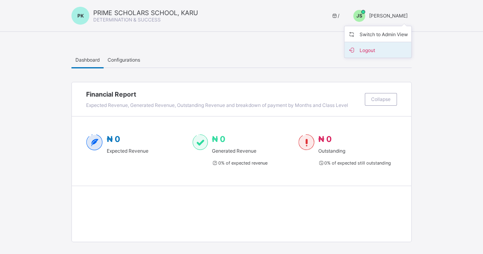 This screenshot has height=254, width=483. I want to click on span: Expected Revenue, so click(127, 150).